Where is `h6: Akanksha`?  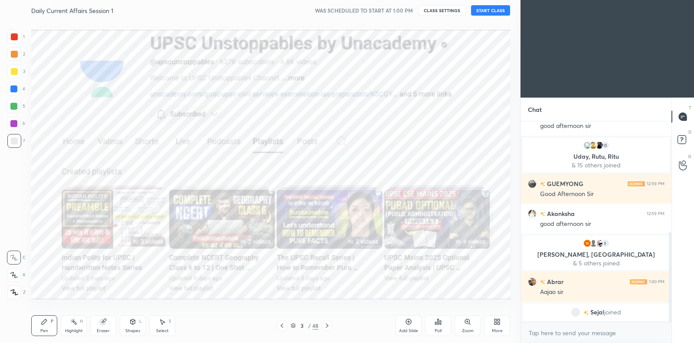 h6: Akanksha is located at coordinates (560, 213).